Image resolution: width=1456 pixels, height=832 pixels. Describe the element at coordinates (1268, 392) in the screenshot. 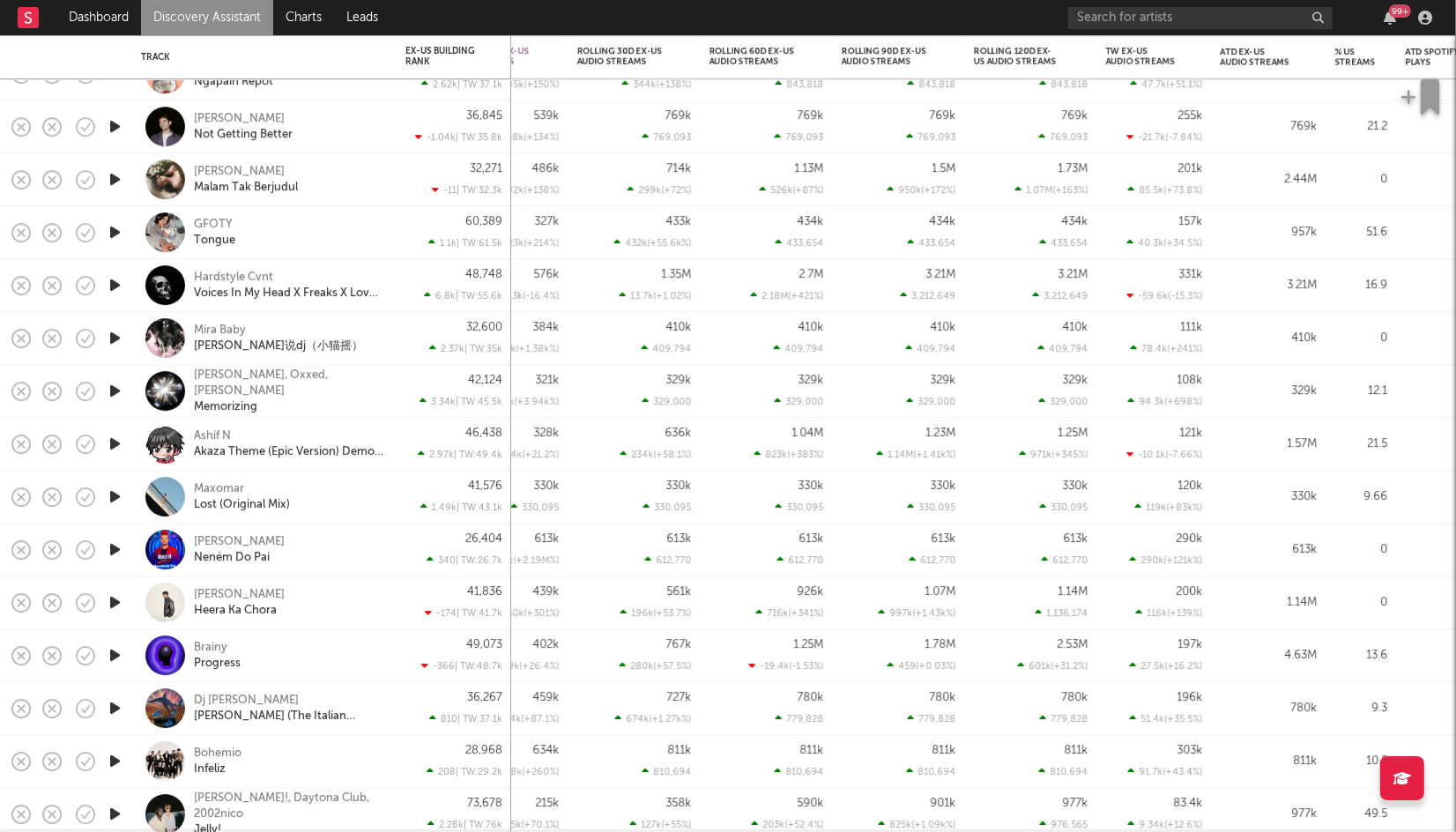

I see `div: 329k` at that location.